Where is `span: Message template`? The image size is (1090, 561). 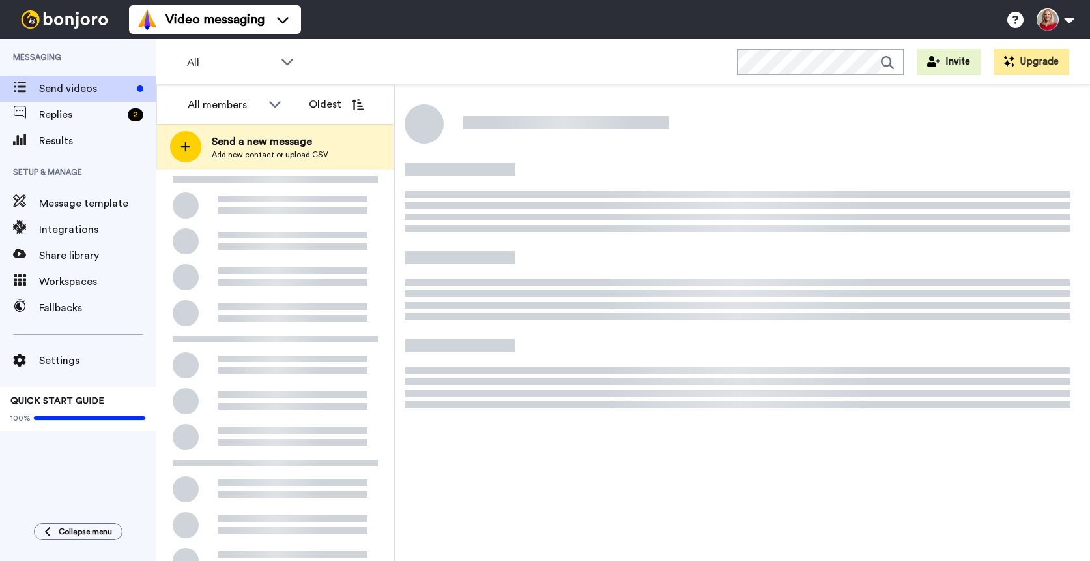
span: Message template is located at coordinates (98, 203).